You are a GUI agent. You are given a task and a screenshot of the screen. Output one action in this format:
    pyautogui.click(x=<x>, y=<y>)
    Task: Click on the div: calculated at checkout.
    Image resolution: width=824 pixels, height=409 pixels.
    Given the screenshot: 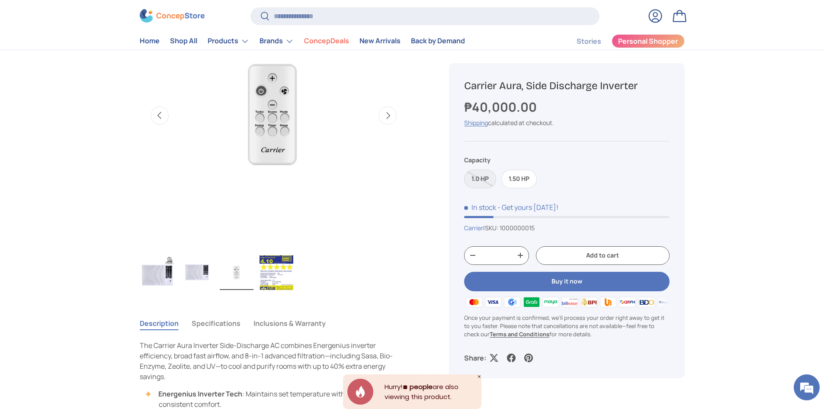 What is the action you would take?
    pyautogui.click(x=566, y=122)
    